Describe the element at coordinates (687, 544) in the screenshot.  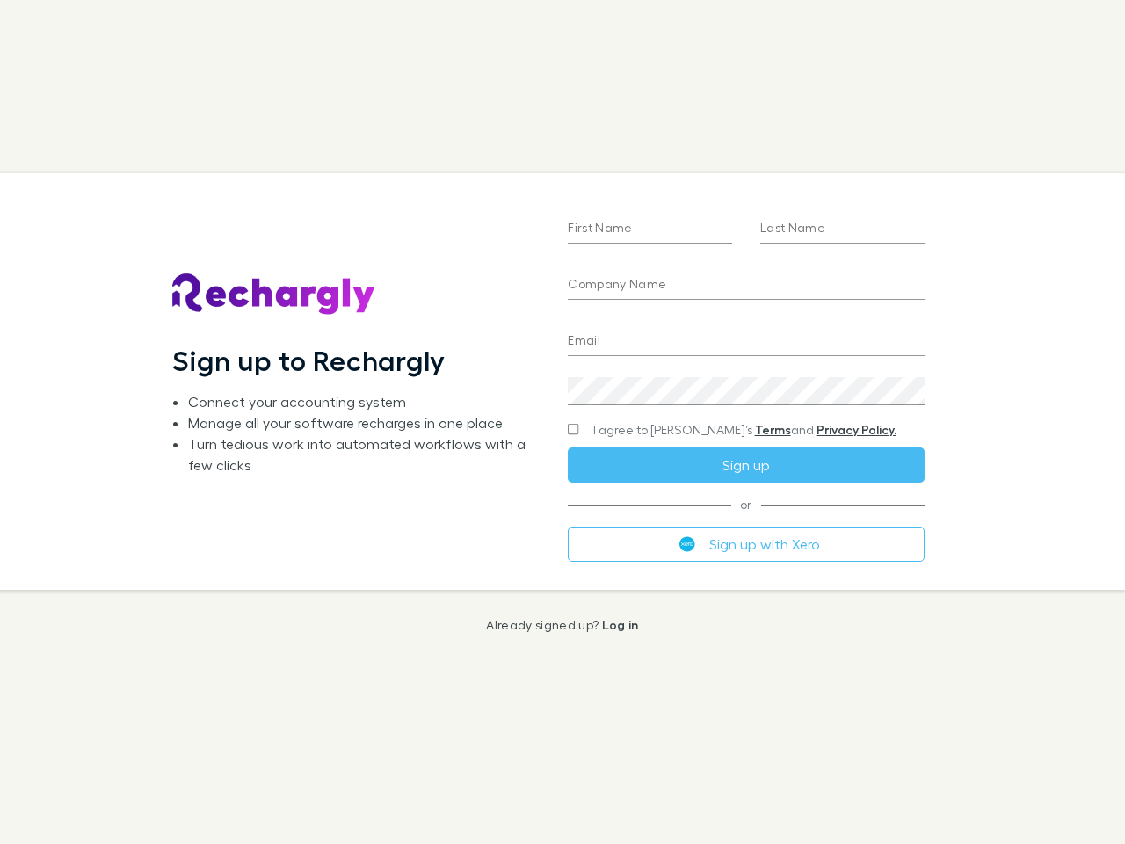
I see `img: Xero's logo` at that location.